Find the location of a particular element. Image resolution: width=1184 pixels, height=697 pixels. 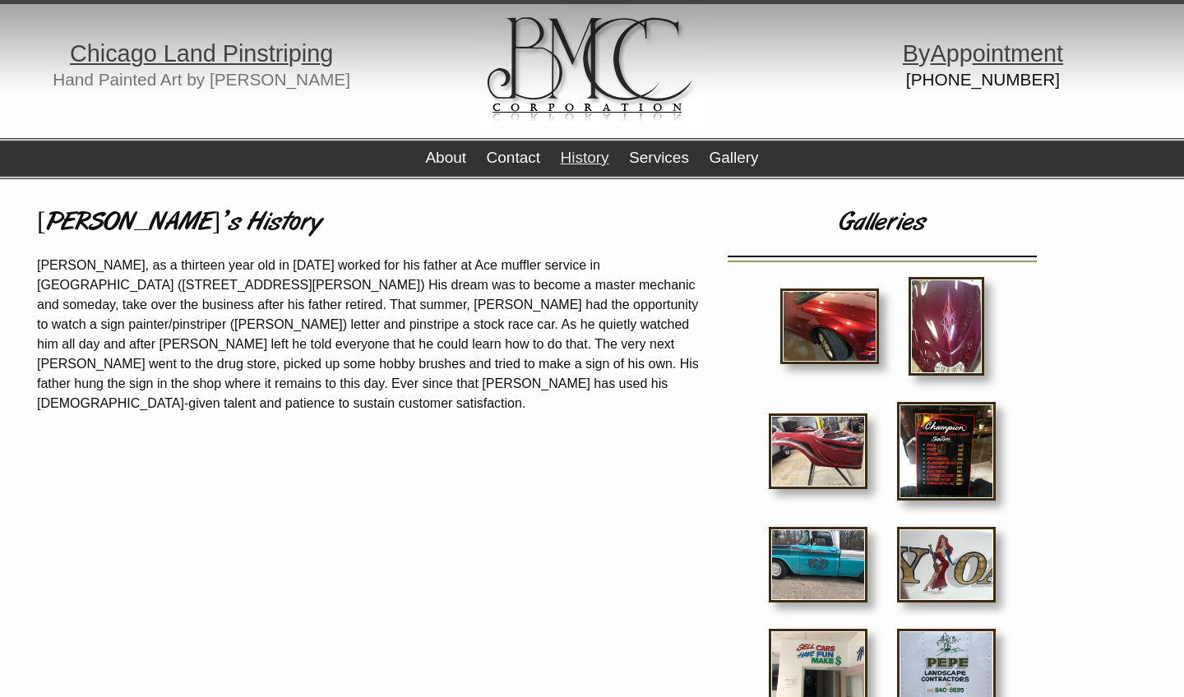

h1: y pp is located at coordinates (983, 53).